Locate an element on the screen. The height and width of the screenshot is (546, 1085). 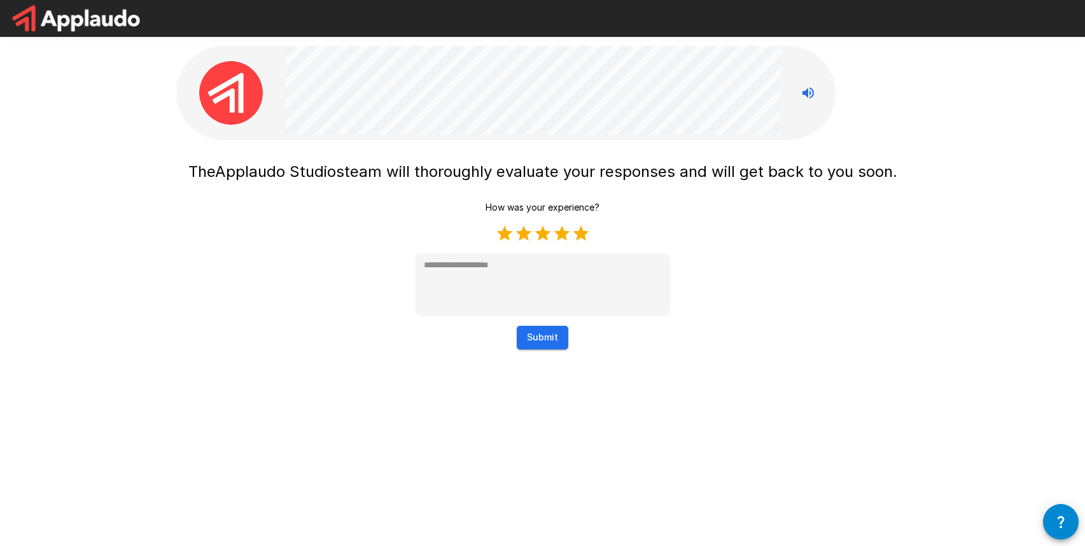
span: Applaudo Studios is located at coordinates (279, 171).